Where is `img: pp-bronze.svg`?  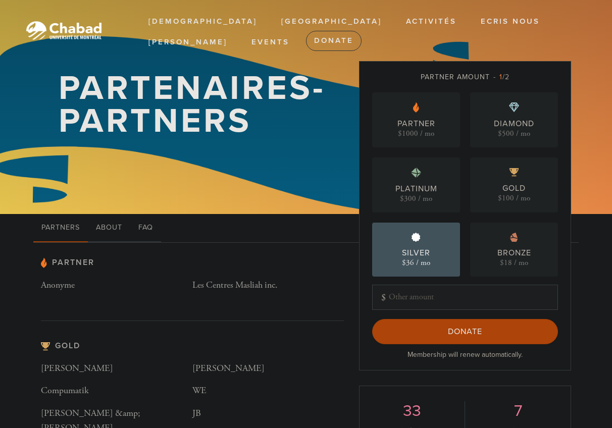 img: pp-bronze.svg is located at coordinates (514, 237).